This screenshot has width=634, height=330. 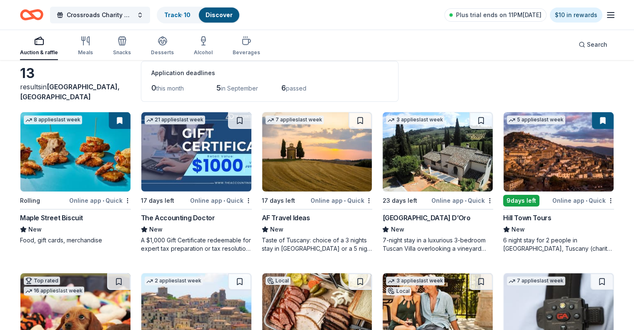 What do you see at coordinates (239, 88) in the screenshot?
I see `span: in September` at bounding box center [239, 88].